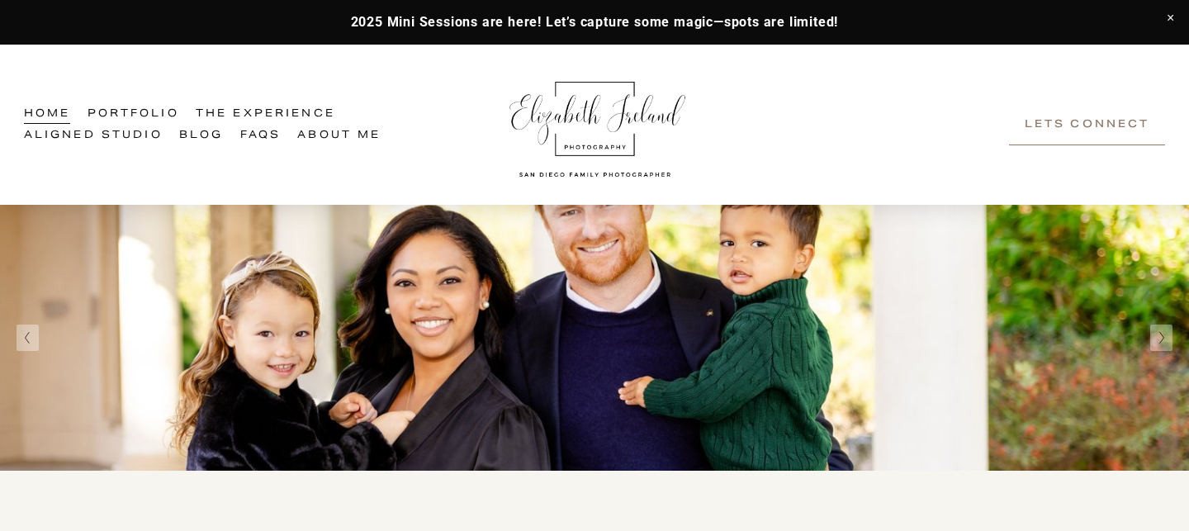 The height and width of the screenshot is (531, 1189). Describe the element at coordinates (47, 114) in the screenshot. I see `a: Home` at that location.